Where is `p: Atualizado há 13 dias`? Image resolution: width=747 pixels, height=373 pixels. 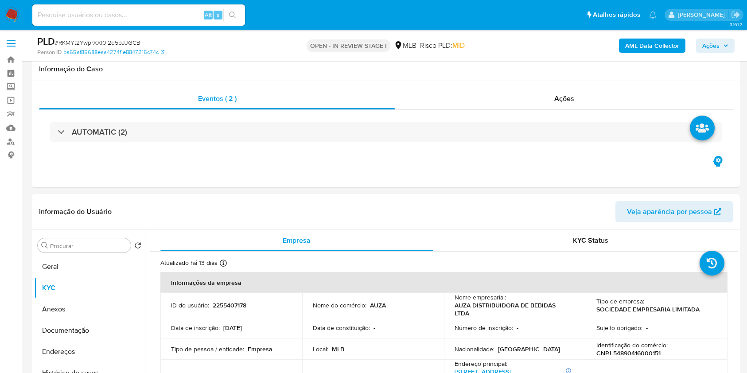
p: Atualizado há 13 dias is located at coordinates (189, 263).